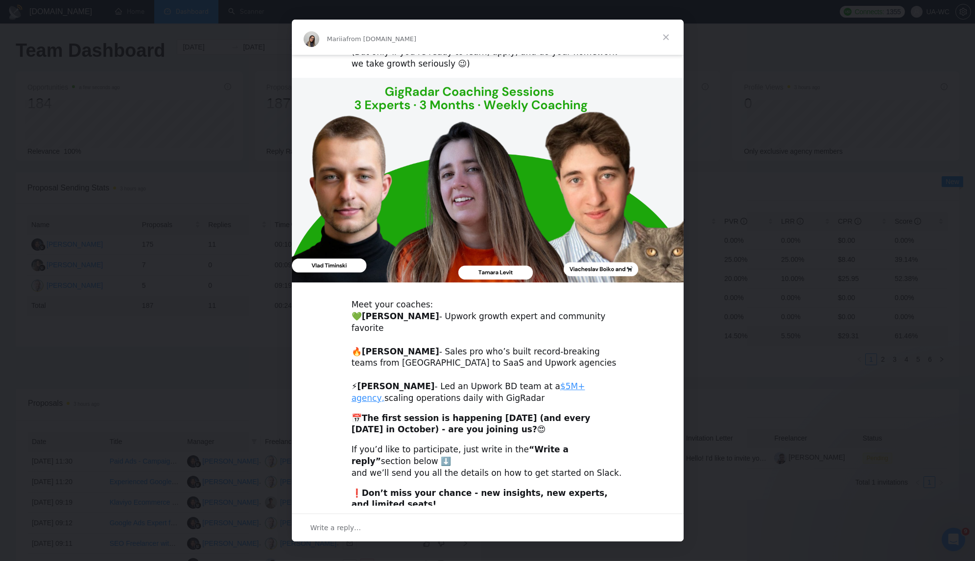 The height and width of the screenshot is (561, 975). Describe the element at coordinates (666, 37) in the screenshot. I see `span: Close` at that location.